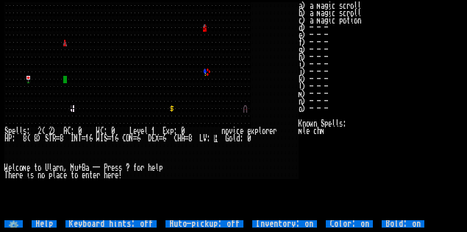  I want to click on input: Keyboard hints: off, so click(111, 224).